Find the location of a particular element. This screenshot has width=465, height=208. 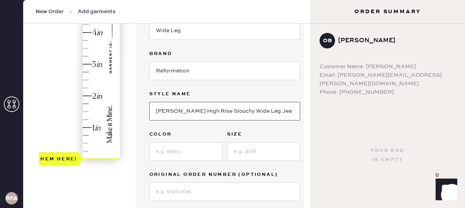

input: e.g. Navy is located at coordinates (186, 151).